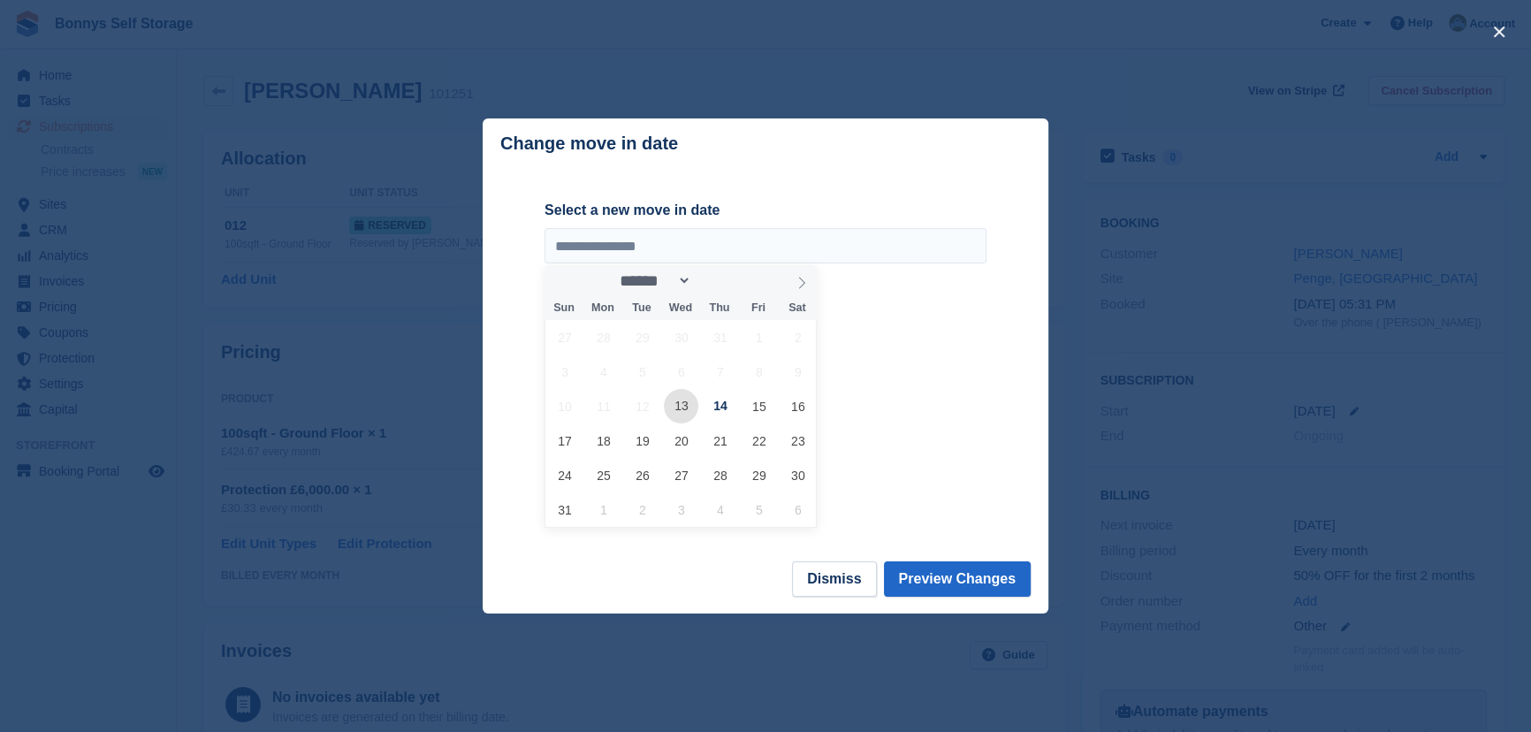  What do you see at coordinates (653, 280) in the screenshot?
I see `select: Month` at bounding box center [653, 280].